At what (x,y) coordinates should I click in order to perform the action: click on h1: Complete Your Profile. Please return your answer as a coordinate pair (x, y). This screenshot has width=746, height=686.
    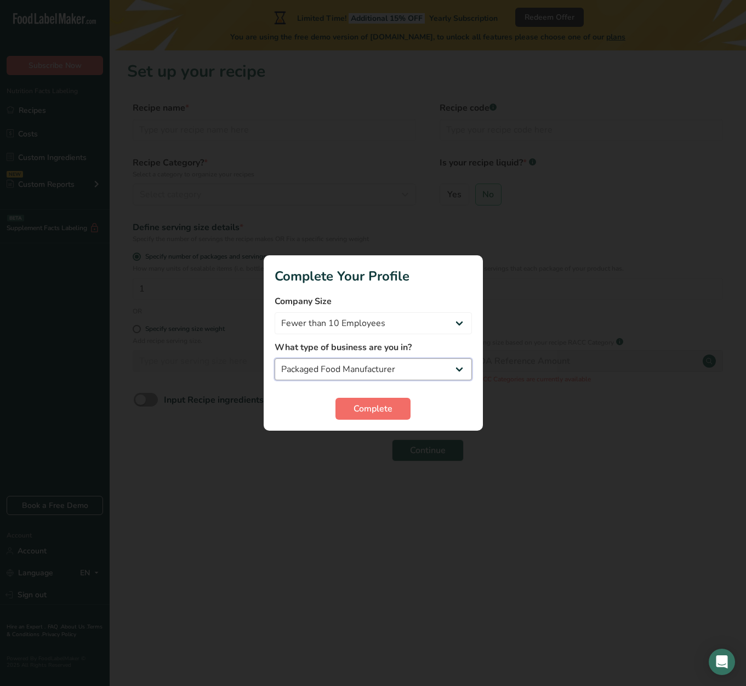
    Looking at the image, I should click on (373, 276).